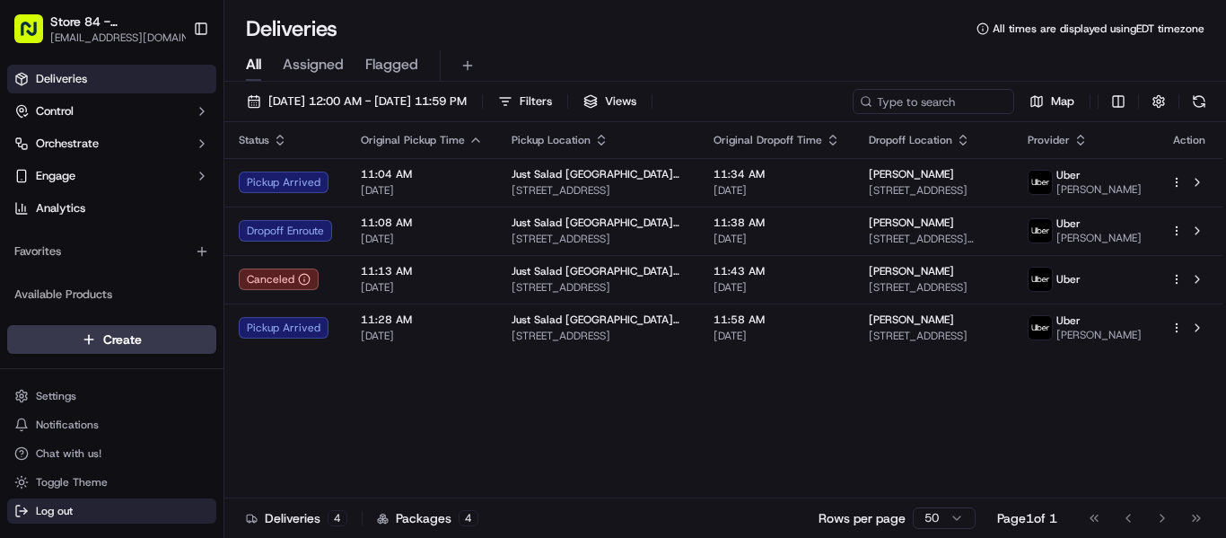  Describe the element at coordinates (278, 279) in the screenshot. I see `button: Canceled` at that location.